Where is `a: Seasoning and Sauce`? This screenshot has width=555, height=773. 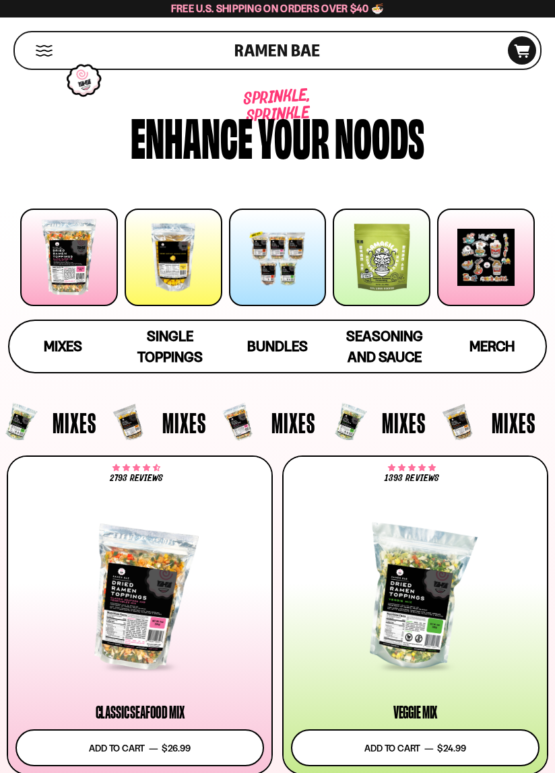
a: Seasoning and Sauce is located at coordinates (384, 347).